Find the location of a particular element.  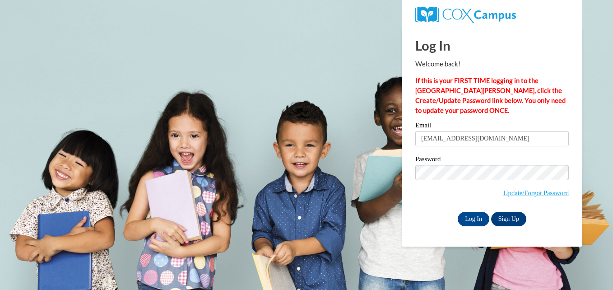

label: Email is located at coordinates (492, 126).